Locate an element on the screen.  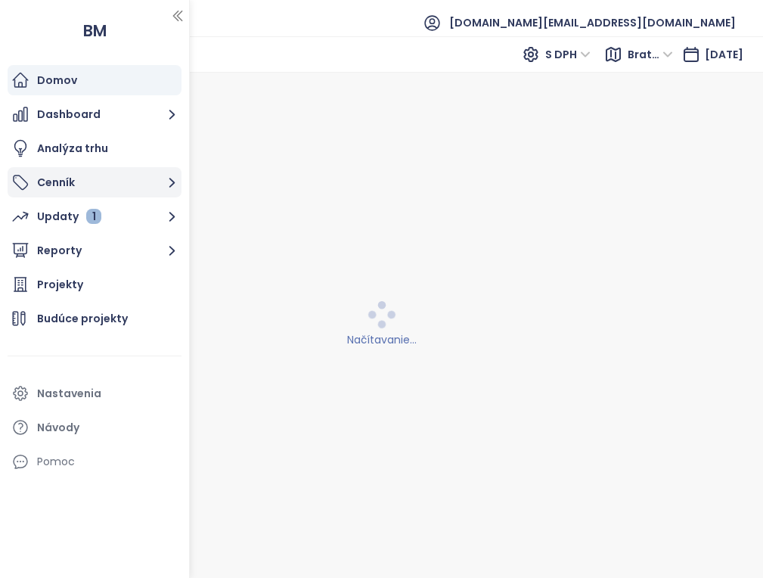
a: Domov is located at coordinates (95, 80).